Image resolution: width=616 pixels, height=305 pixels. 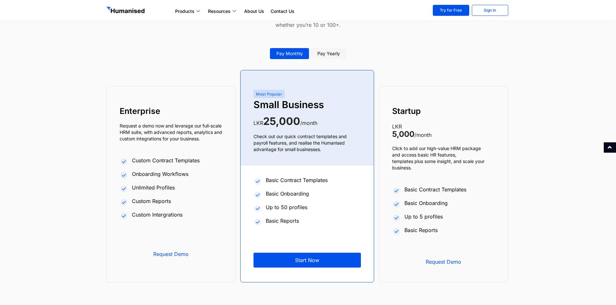 What do you see at coordinates (307, 260) in the screenshot?
I see `a: Start Now` at bounding box center [307, 260].